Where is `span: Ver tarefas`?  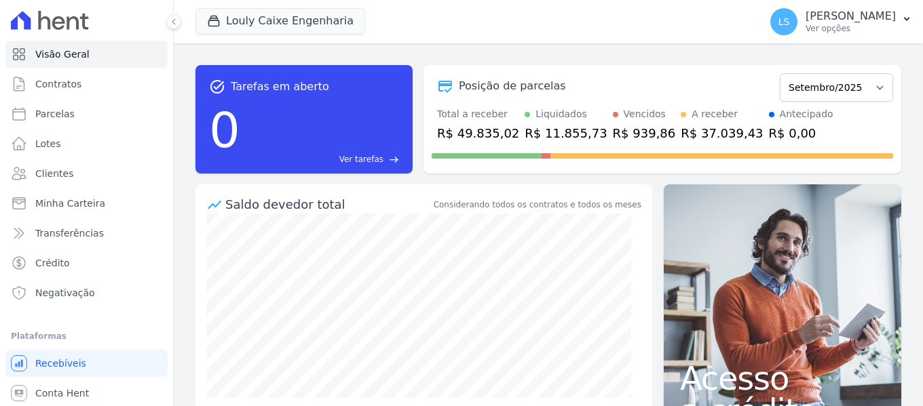 span: Ver tarefas is located at coordinates (361, 159).